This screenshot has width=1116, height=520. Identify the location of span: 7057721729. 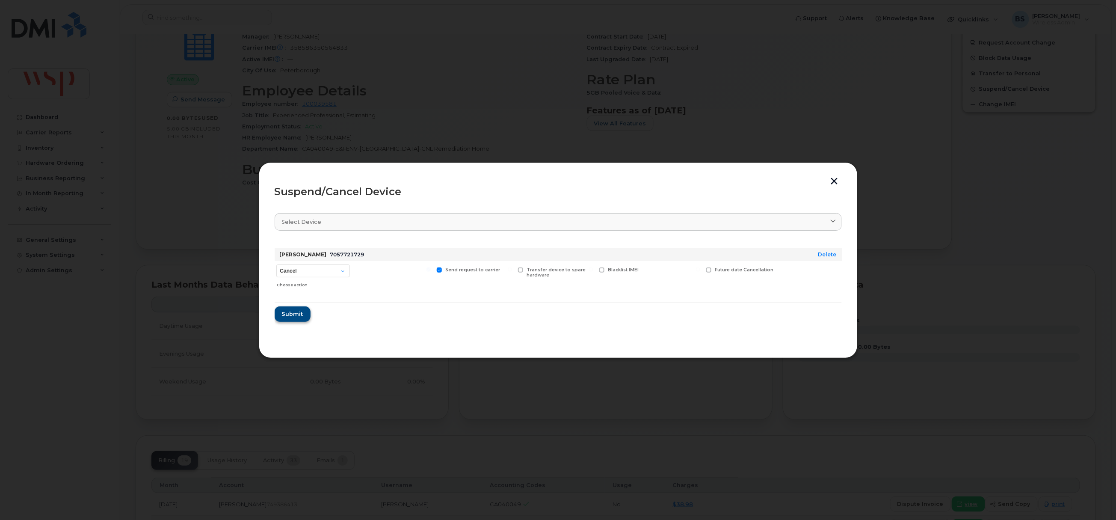
(347, 254).